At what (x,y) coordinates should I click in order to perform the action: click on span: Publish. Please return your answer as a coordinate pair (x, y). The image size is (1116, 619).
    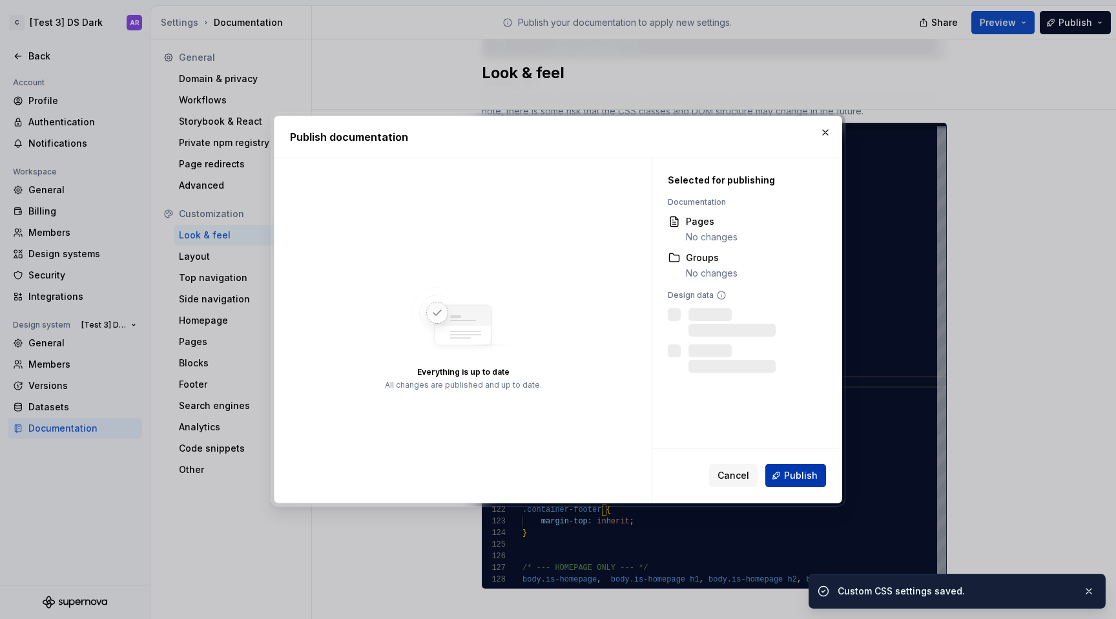
    Looking at the image, I should click on (801, 475).